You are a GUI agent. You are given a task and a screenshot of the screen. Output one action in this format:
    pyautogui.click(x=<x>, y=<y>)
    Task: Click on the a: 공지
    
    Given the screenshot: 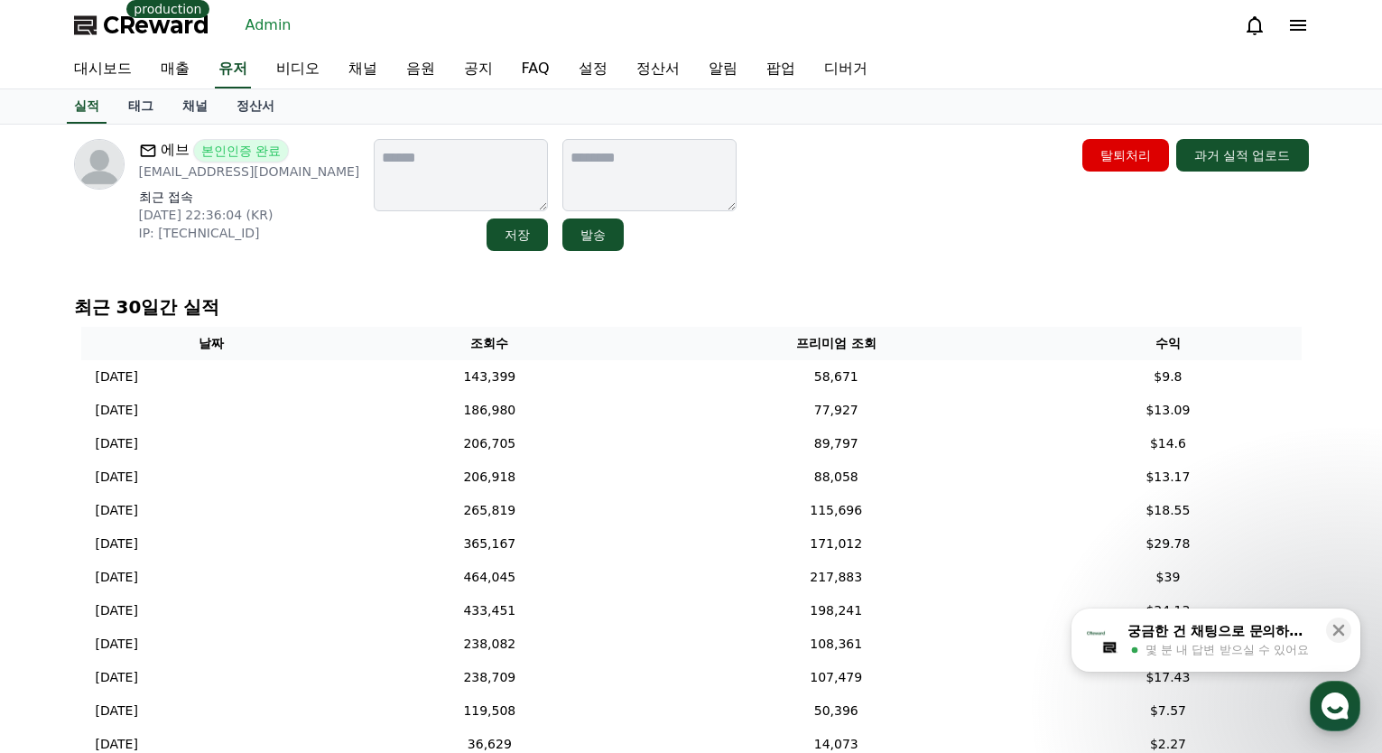 What is the action you would take?
    pyautogui.click(x=479, y=70)
    